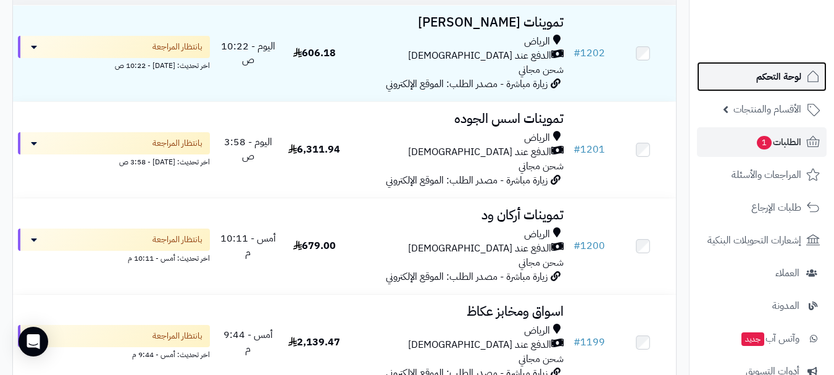 This screenshot has height=375, width=834. Describe the element at coordinates (768, 109) in the screenshot. I see `span: الأقسام والمنتجات` at that location.